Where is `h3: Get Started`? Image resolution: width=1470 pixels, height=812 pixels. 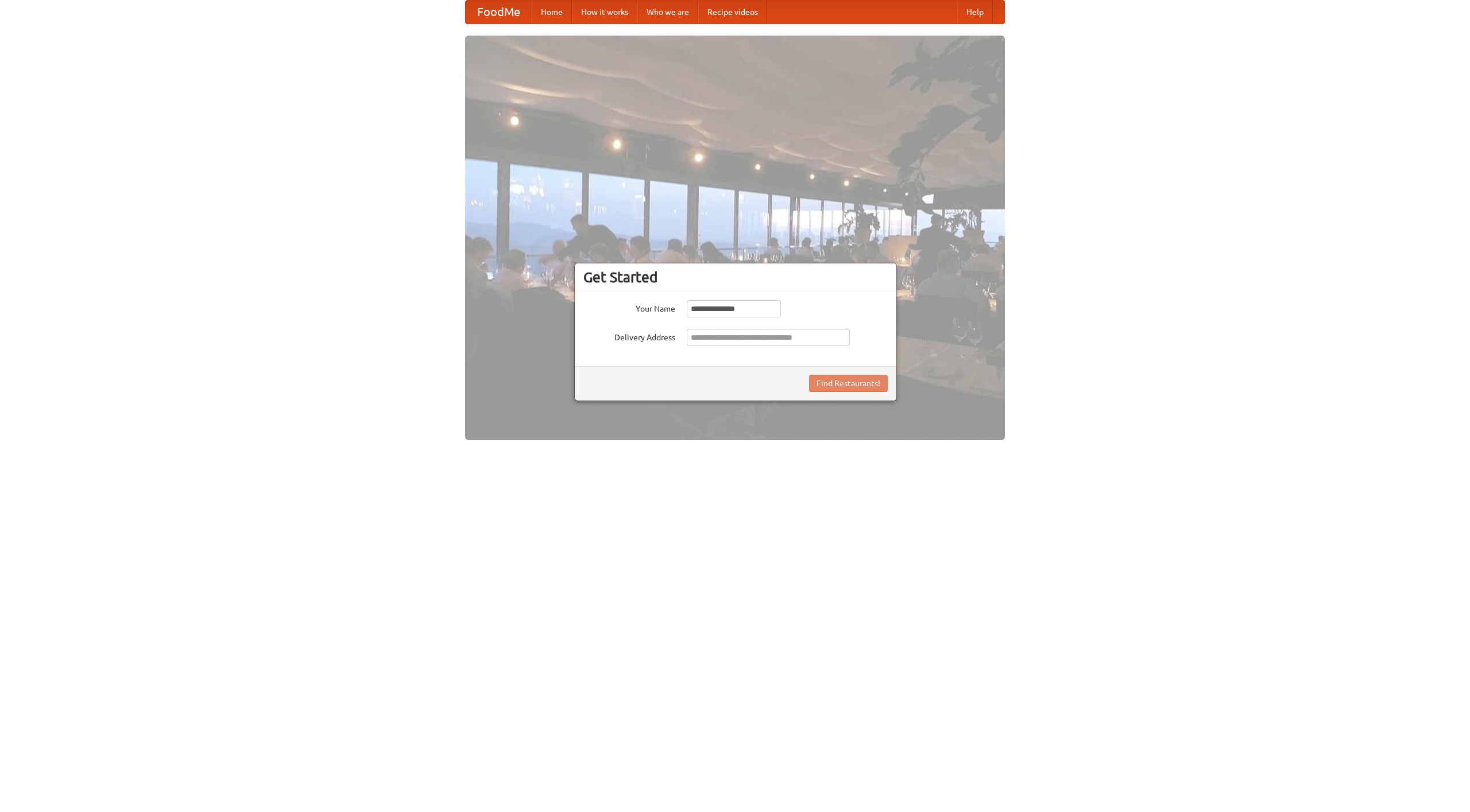
h3: Get Started is located at coordinates (735, 278).